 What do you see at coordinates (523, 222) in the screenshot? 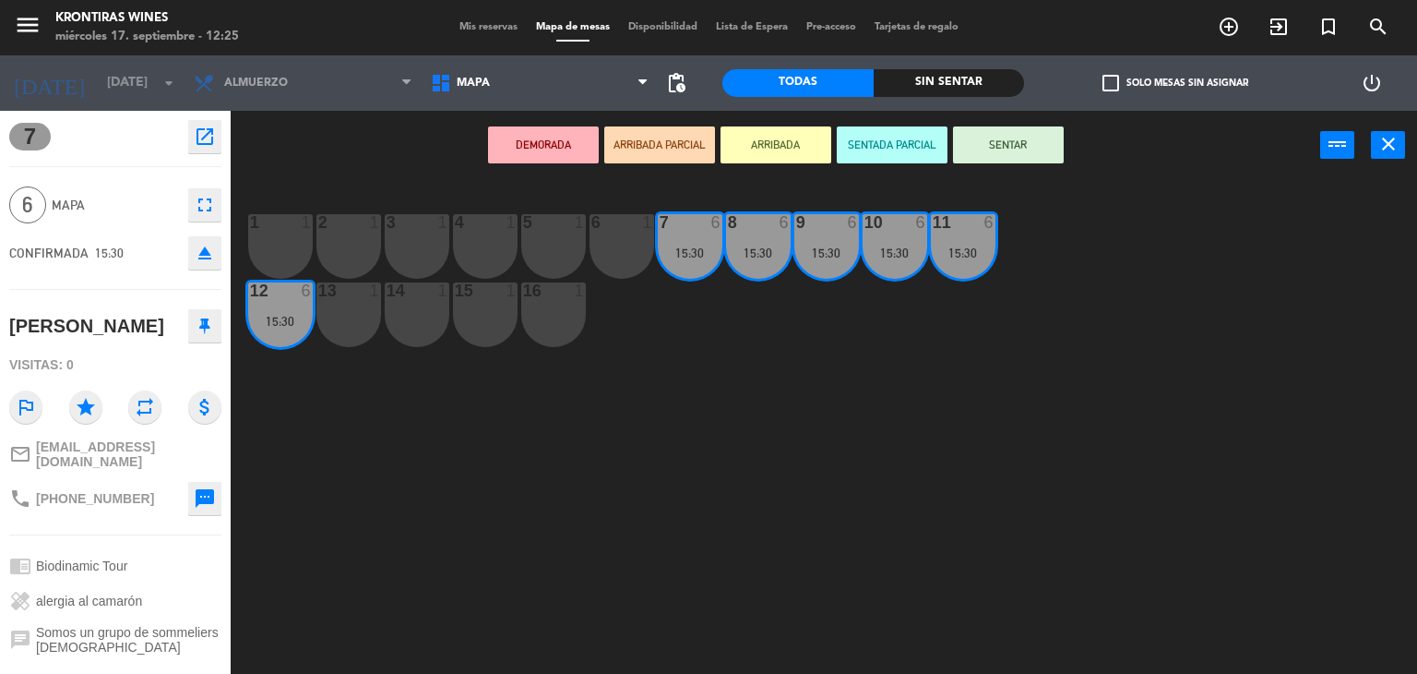
I see `div: 5` at bounding box center [523, 222].